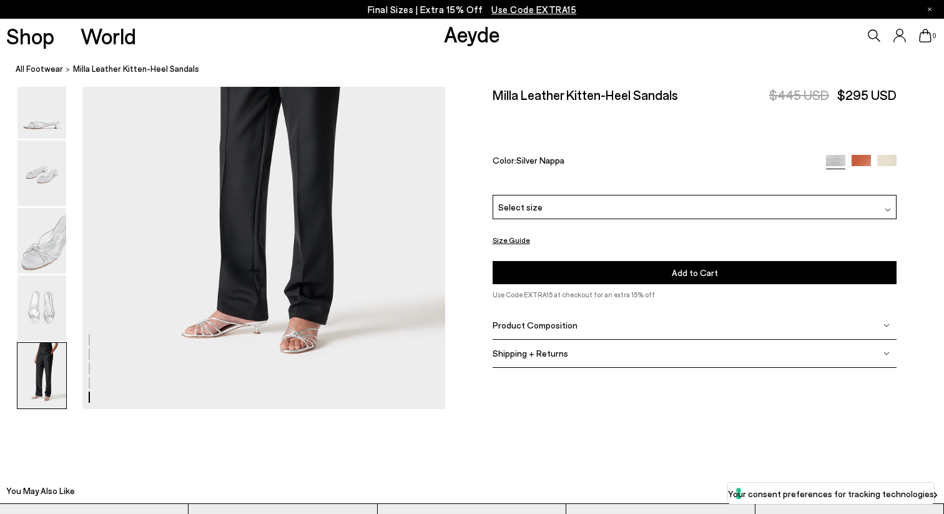  What do you see at coordinates (42, 308) in the screenshot?
I see `img: Milla Leather Kitten-Heel Sandals - Image 4` at bounding box center [42, 308].